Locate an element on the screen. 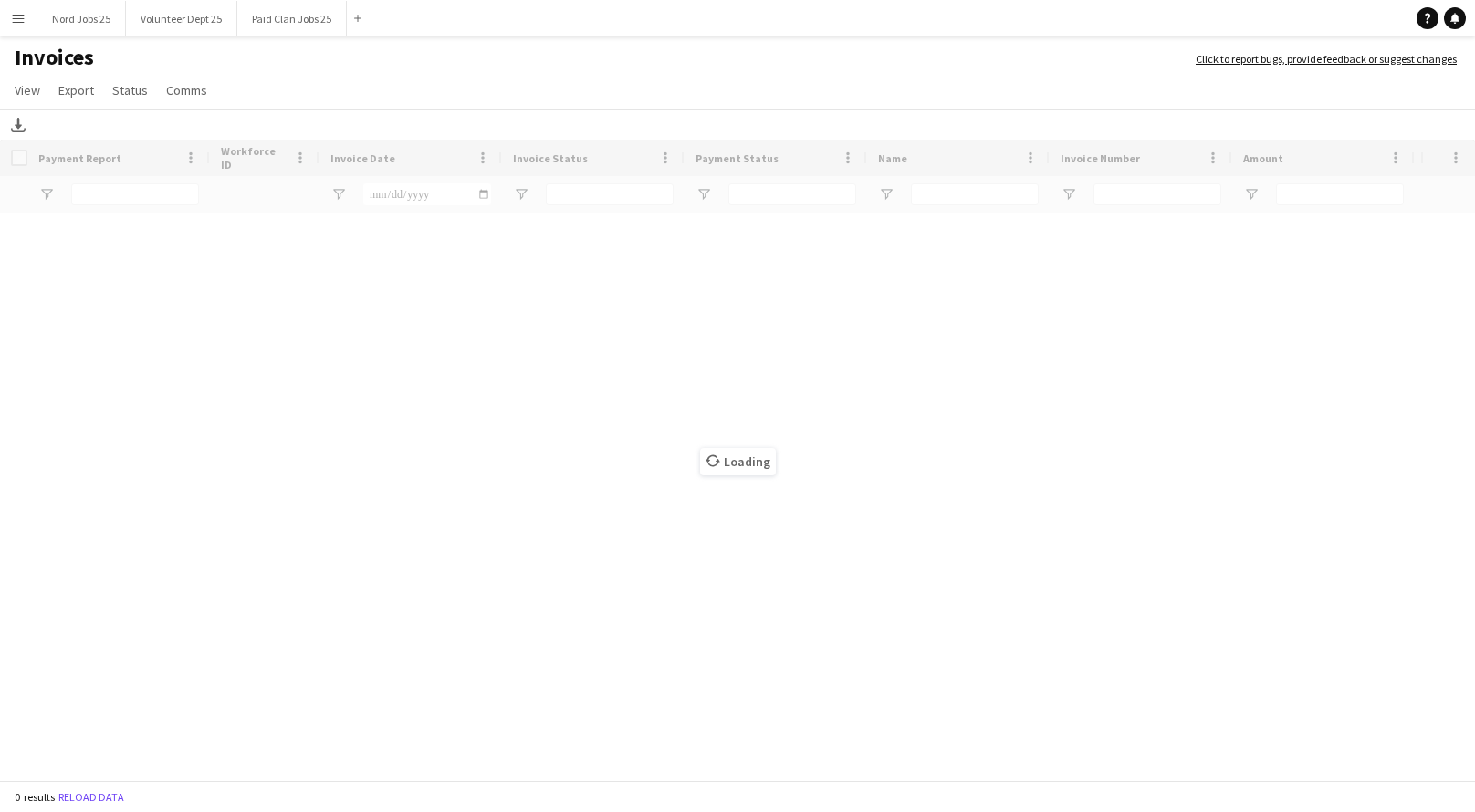  button: Paid Clan Jobs 25 is located at coordinates (292, 18).